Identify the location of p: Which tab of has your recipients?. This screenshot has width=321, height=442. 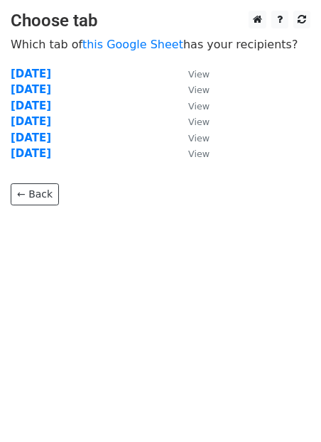
(161, 44).